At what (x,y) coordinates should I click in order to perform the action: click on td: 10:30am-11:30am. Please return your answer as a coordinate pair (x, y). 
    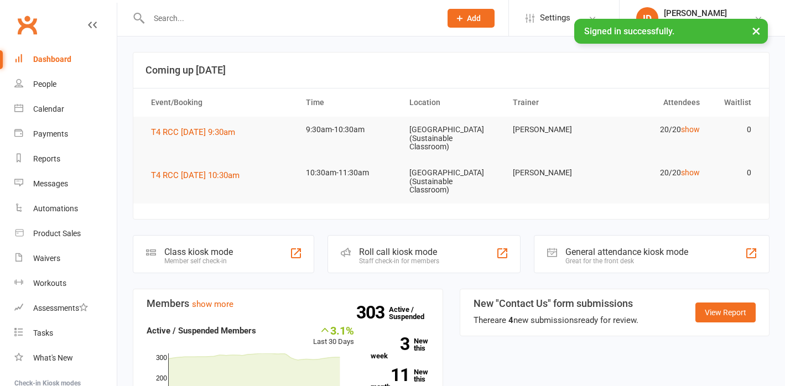
    Looking at the image, I should click on (347, 173).